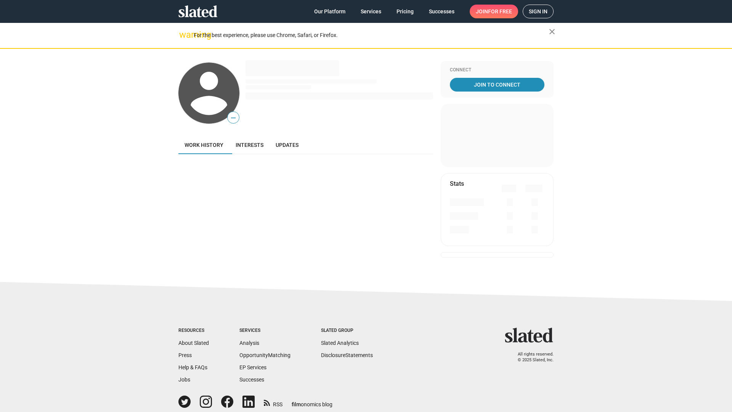  Describe the element at coordinates (371, 11) in the screenshot. I see `span: Services` at that location.